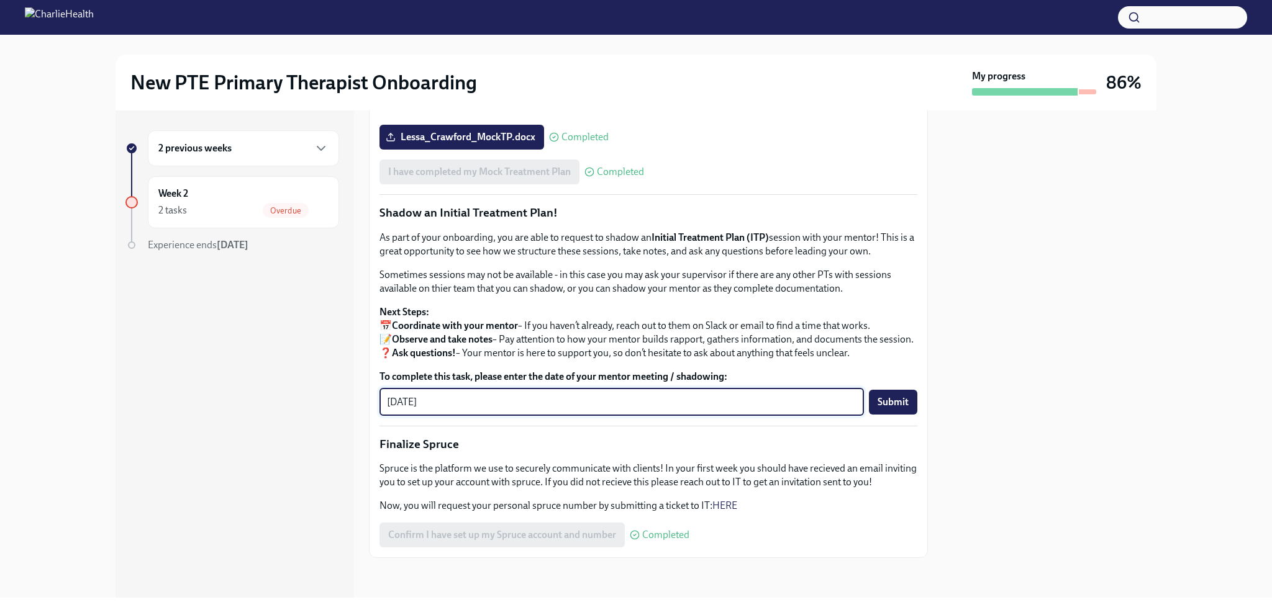 This screenshot has height=610, width=1272. Describe the element at coordinates (648, 333) in the screenshot. I see `p: 📅 – If you haven’t already, reach out to them on Slack or email to find a time that works. 📝 – Pa...` at that location.